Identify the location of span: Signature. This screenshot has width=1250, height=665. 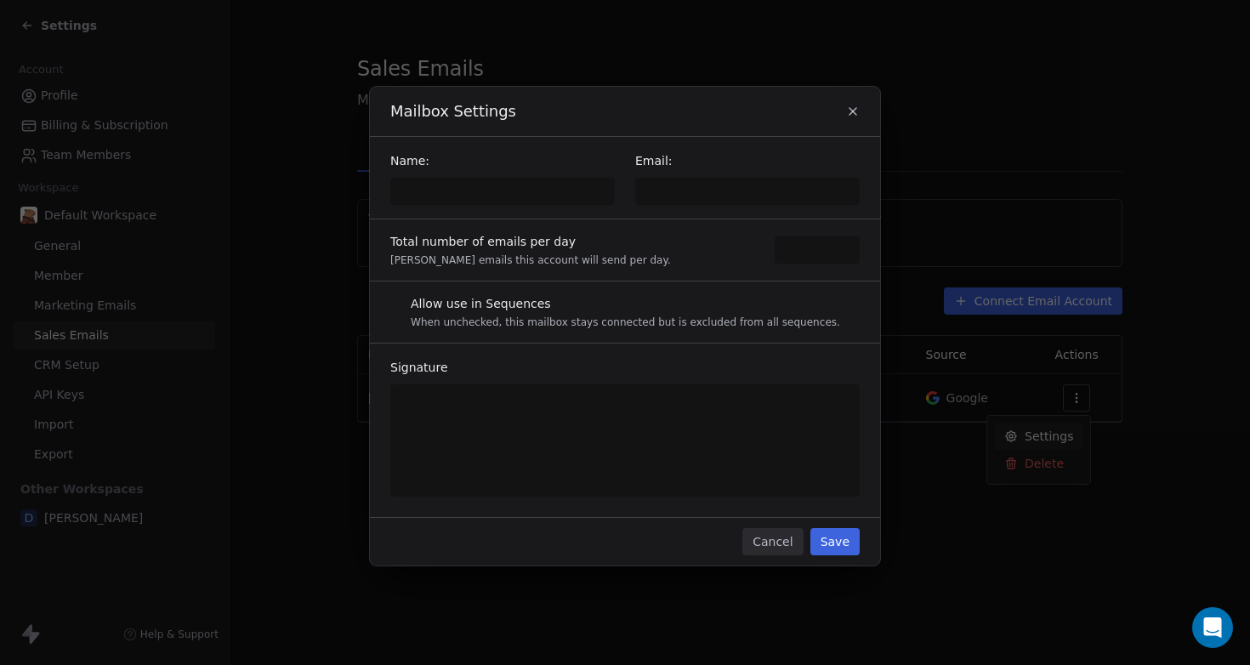
(419, 367).